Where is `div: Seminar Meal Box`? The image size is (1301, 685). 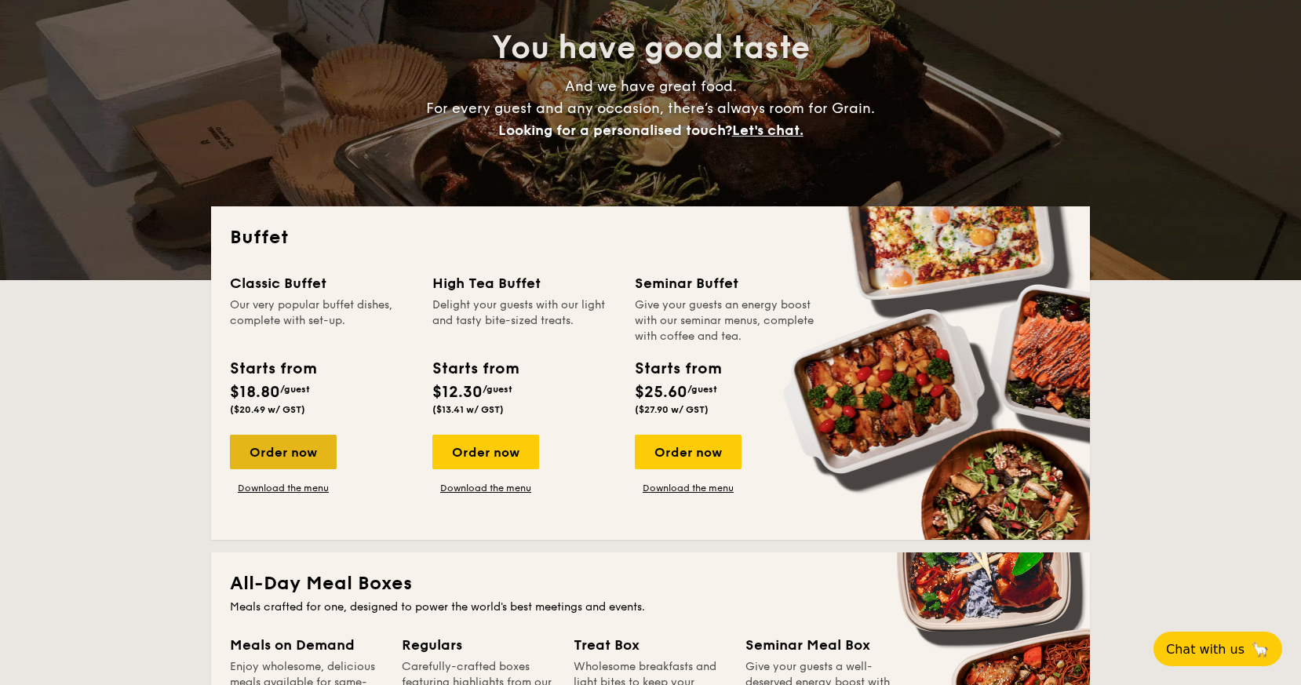
div: Seminar Meal Box is located at coordinates (822, 645).